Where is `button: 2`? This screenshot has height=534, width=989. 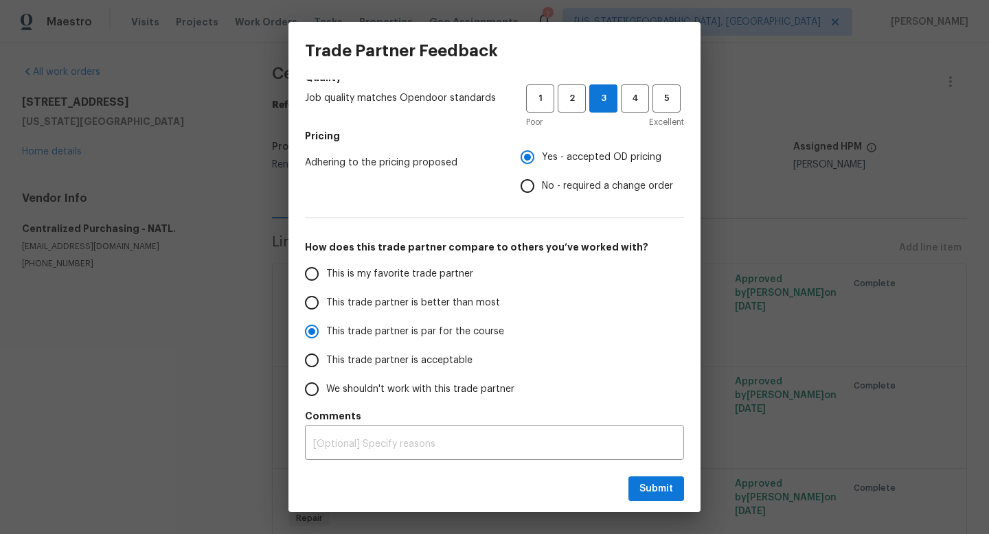
button: 2 is located at coordinates (571, 98).